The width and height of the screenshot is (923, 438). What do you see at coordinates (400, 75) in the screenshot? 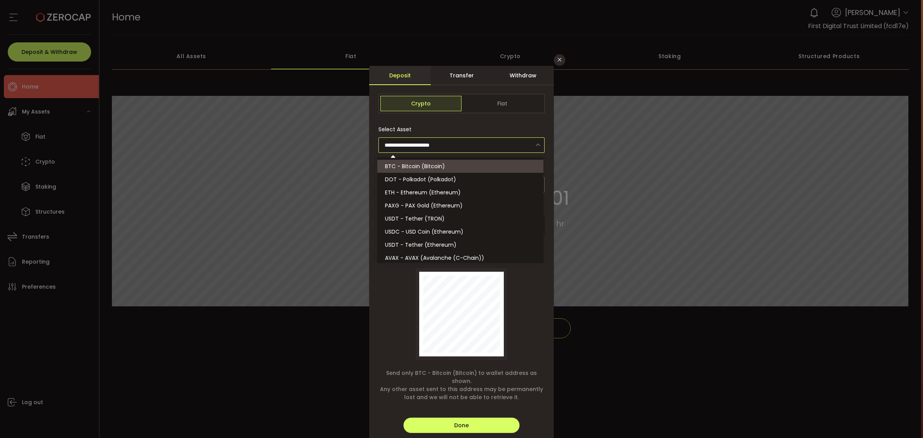
I see `div: Deposit` at bounding box center [400, 75].